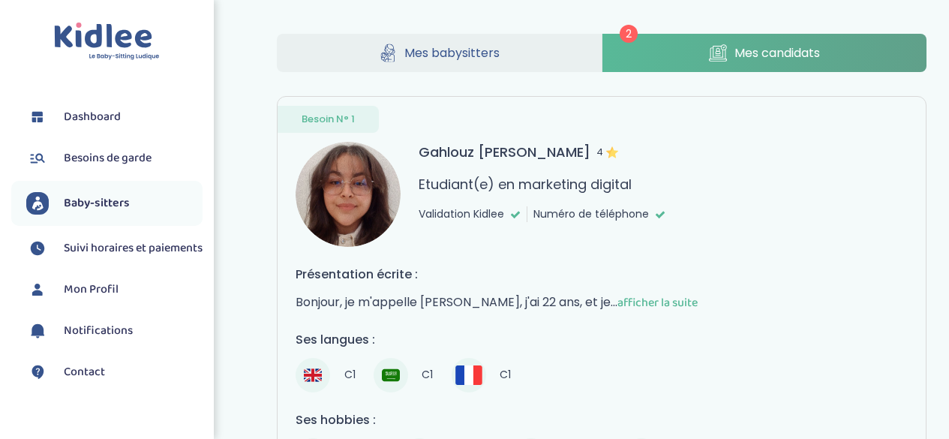 The image size is (949, 439). I want to click on img: Anglais, so click(313, 375).